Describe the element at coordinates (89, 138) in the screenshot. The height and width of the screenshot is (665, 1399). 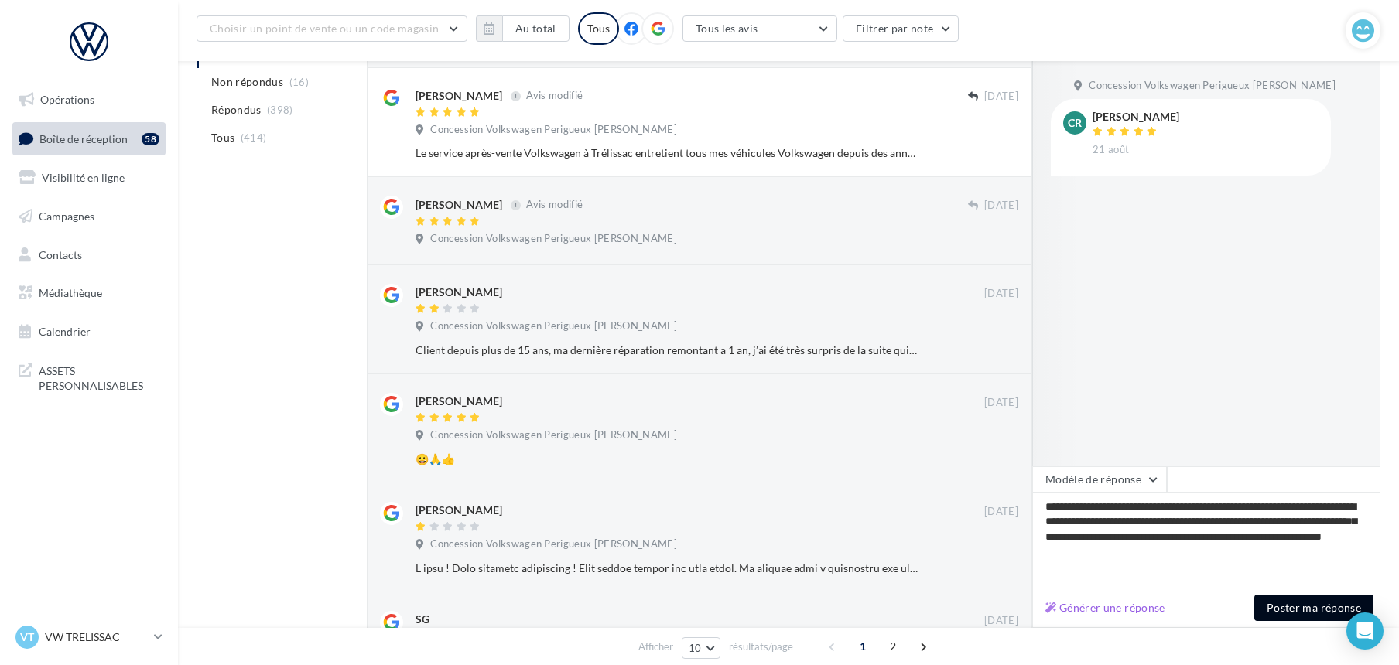
I see `a: Boîte de réception58` at that location.